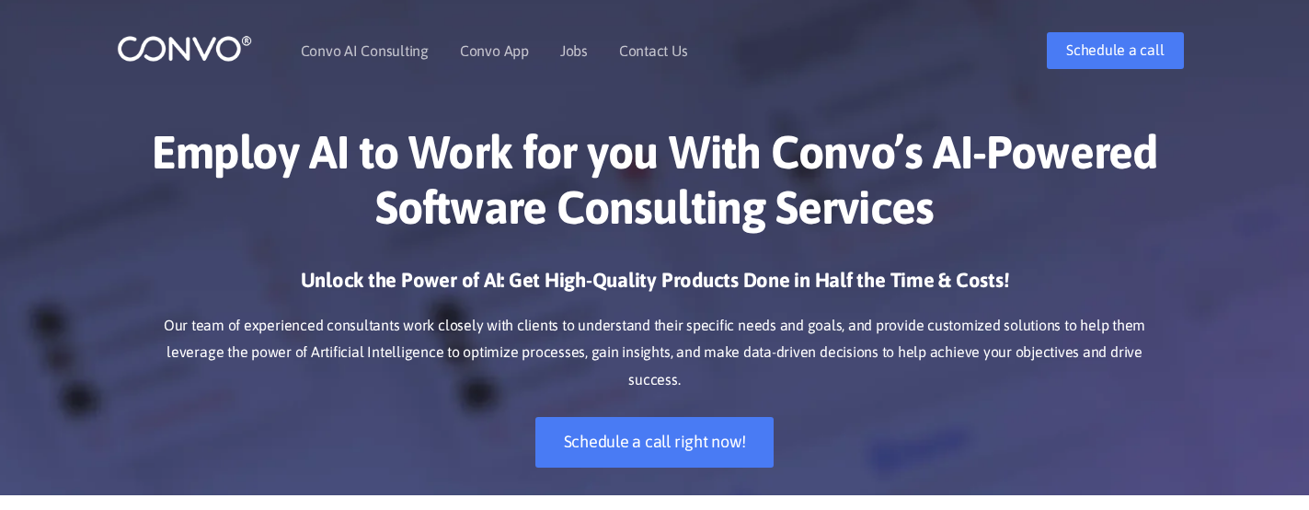 Image resolution: width=1309 pixels, height=510 pixels. I want to click on h1: Employ AI to Work for you With Convo’s AI-Powered Software Consulting Services, so click(655, 186).